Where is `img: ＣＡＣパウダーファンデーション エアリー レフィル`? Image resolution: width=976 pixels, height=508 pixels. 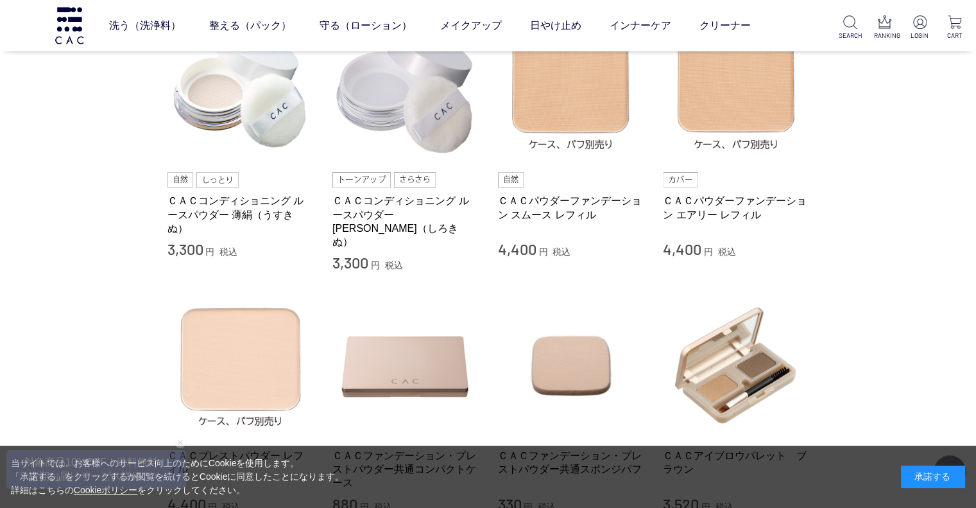
img: ＣＡＣパウダーファンデーション エアリー レフィル is located at coordinates (736, 89).